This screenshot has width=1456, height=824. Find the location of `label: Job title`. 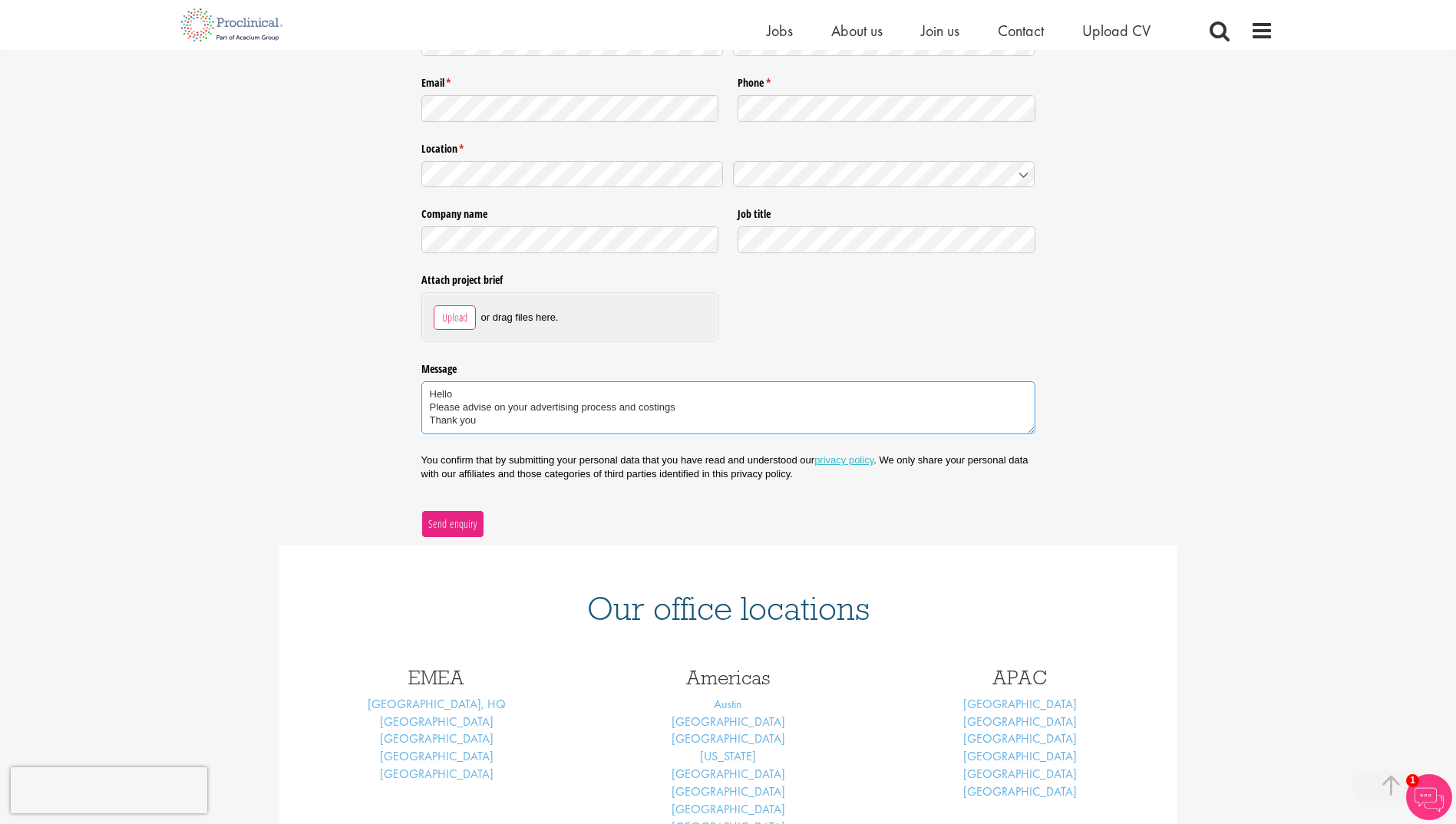

label: Job title is located at coordinates (886, 212).